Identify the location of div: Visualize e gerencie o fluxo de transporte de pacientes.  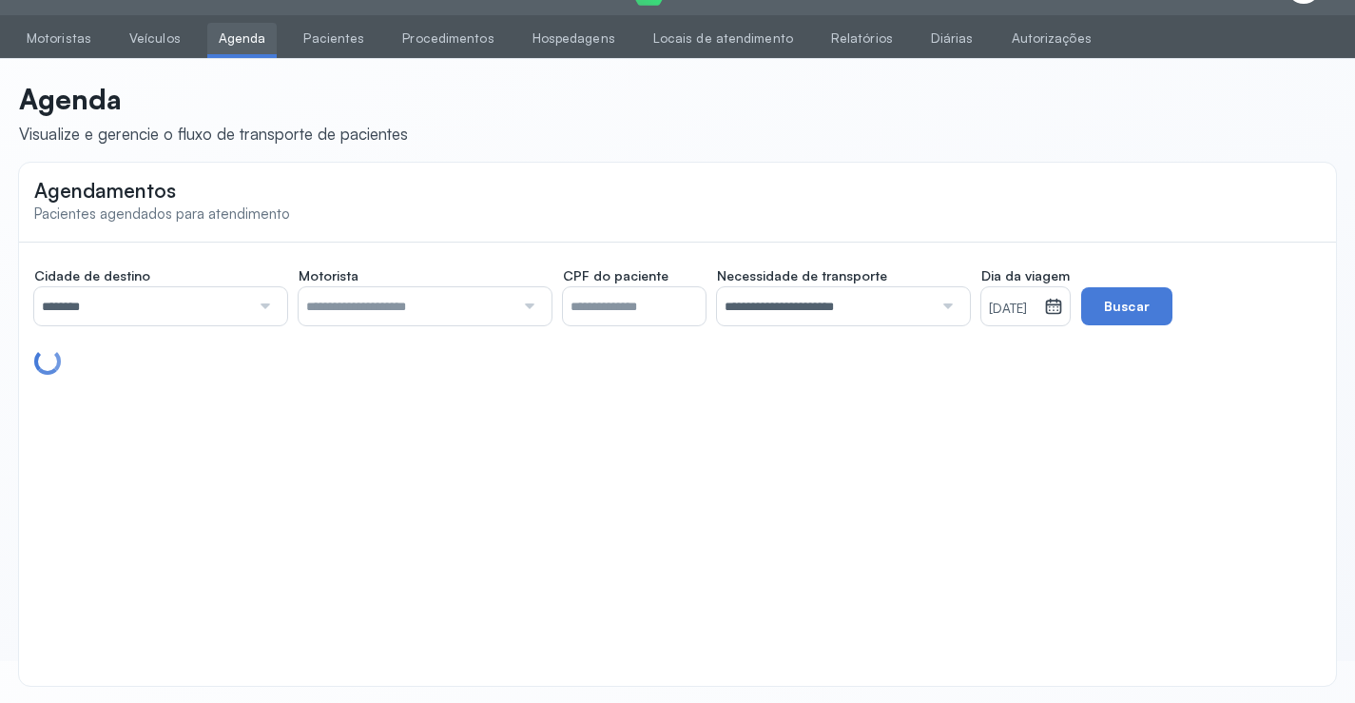
(213, 133).